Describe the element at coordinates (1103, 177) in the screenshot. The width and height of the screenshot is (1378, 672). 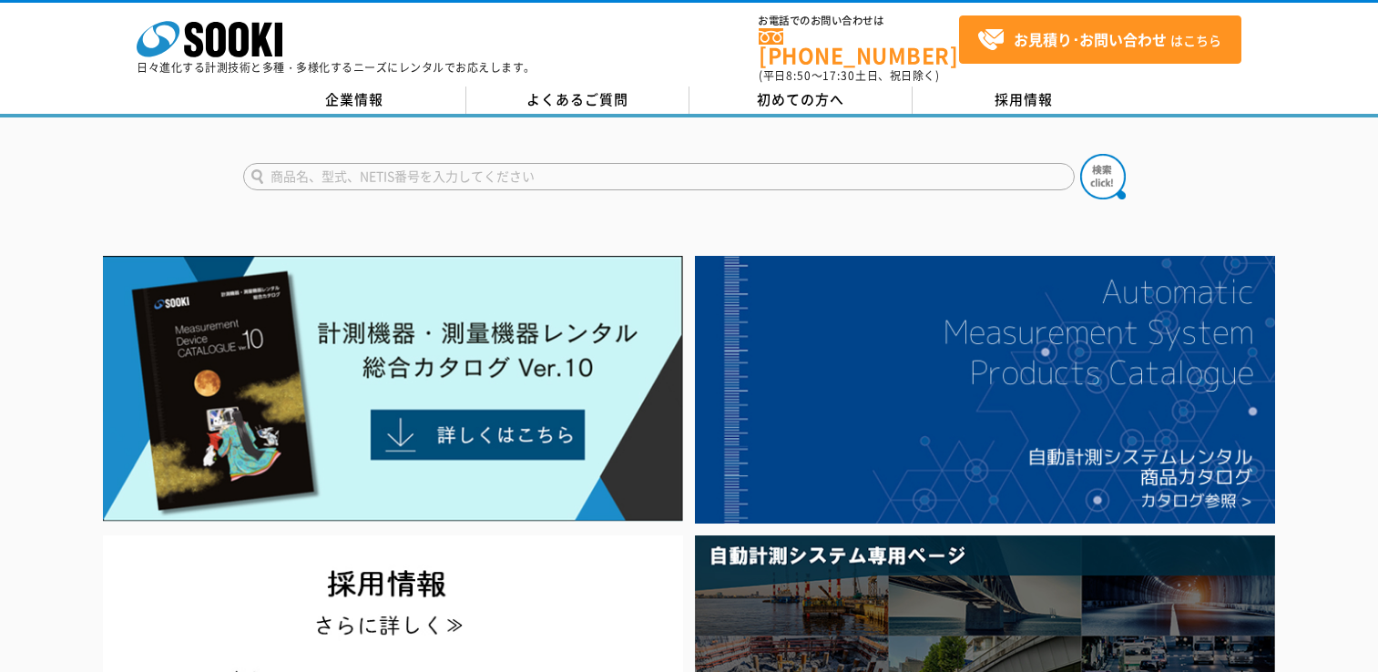
I see `img: btn_search.png` at that location.